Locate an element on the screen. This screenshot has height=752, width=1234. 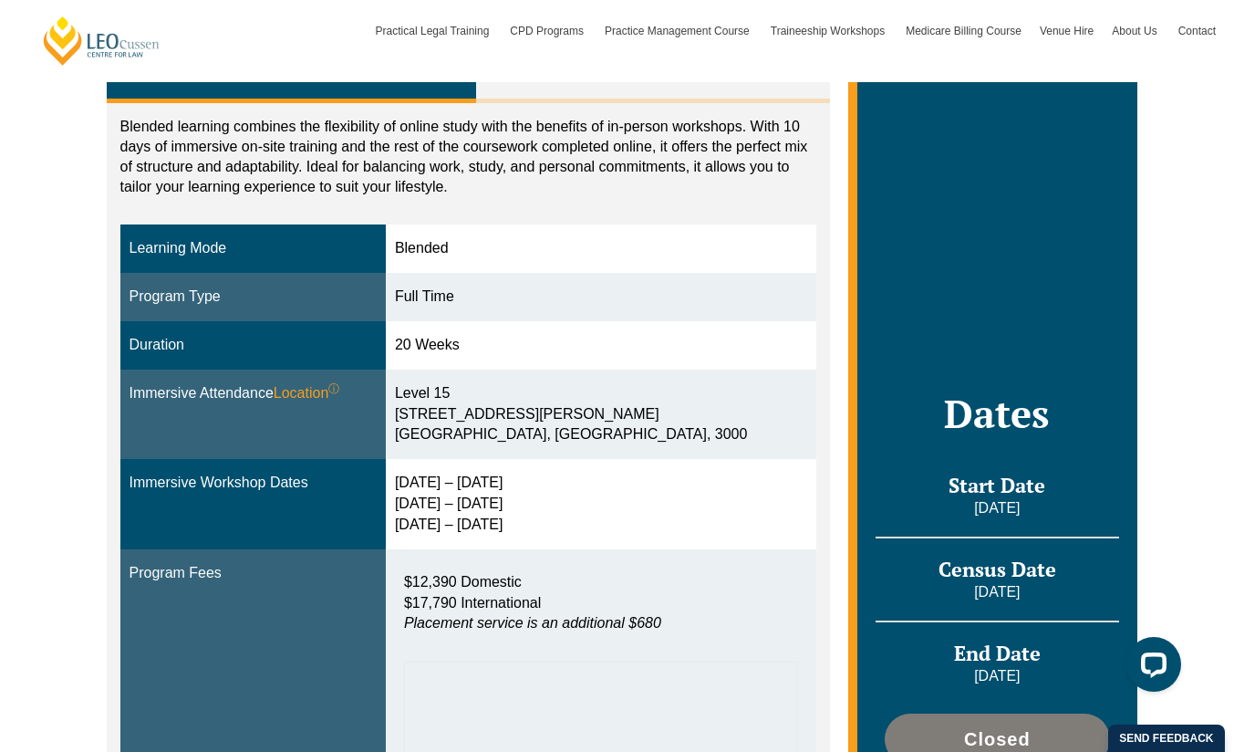
a: Practice Management Course is located at coordinates (679, 31).